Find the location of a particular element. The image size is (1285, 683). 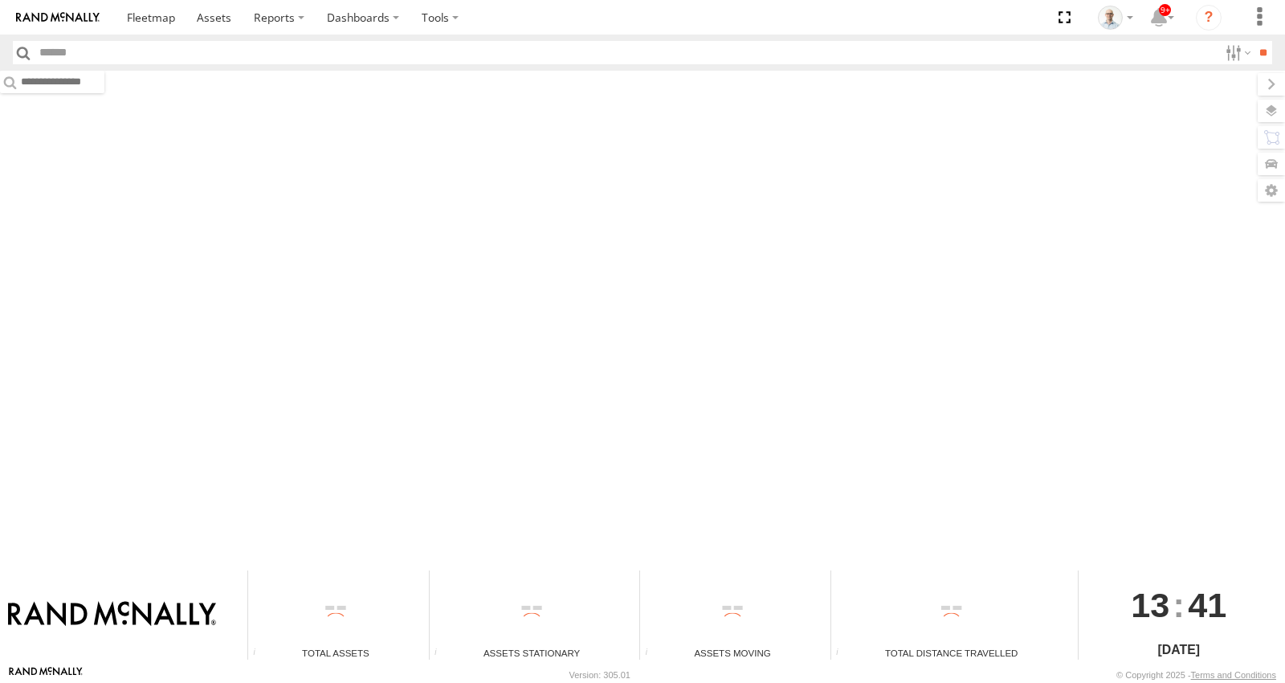

a: Visit our Website is located at coordinates (46, 675).